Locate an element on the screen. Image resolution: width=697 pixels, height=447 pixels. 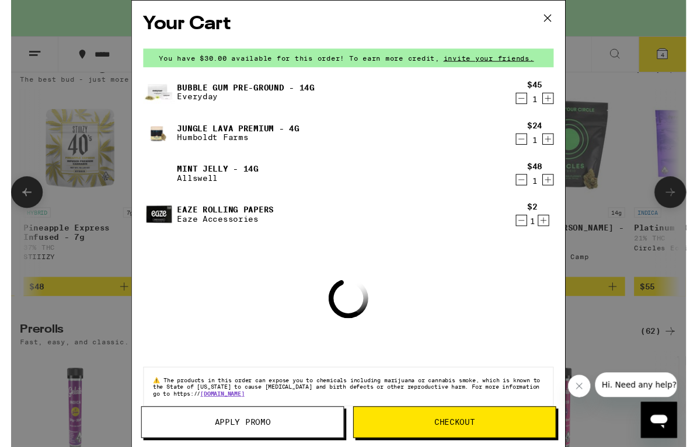
div: $45 is located at coordinates (541, 88).